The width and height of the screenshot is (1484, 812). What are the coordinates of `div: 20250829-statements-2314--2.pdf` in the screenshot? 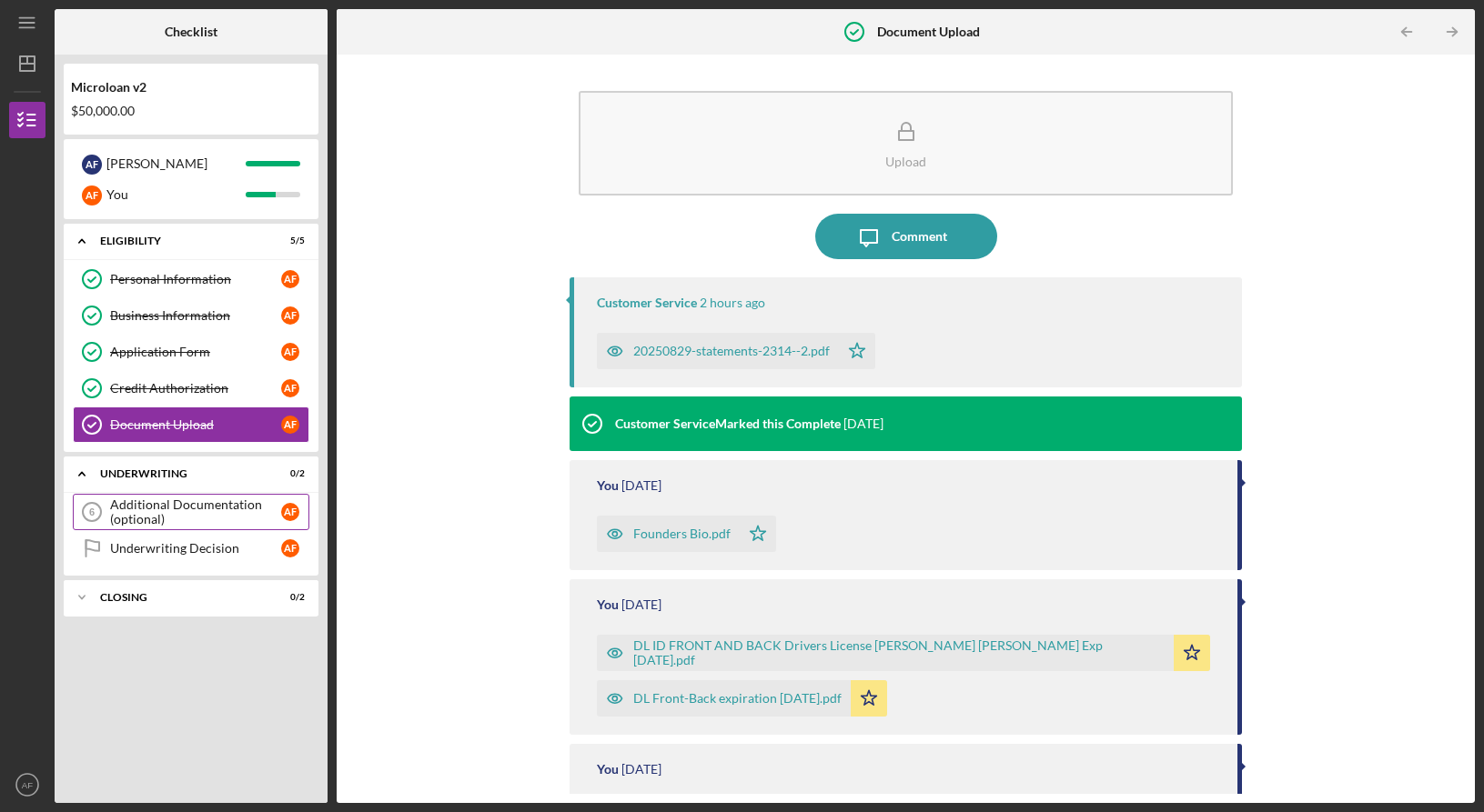 It's located at (732, 352).